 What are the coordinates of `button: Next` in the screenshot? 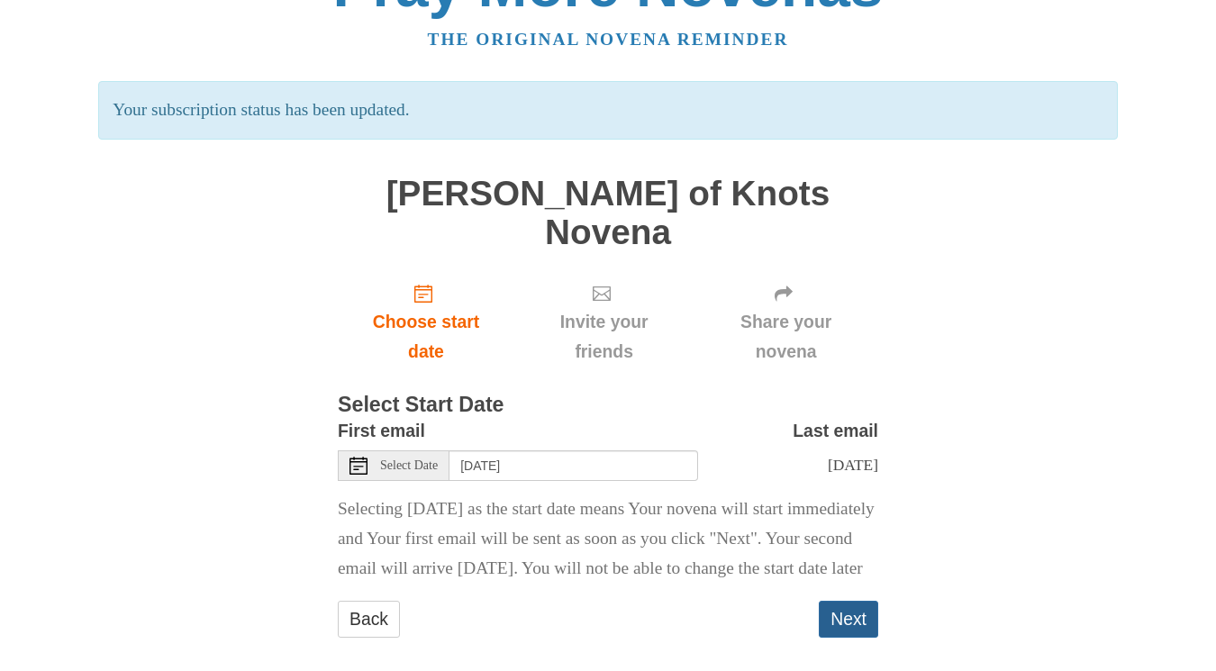 It's located at (848, 619).